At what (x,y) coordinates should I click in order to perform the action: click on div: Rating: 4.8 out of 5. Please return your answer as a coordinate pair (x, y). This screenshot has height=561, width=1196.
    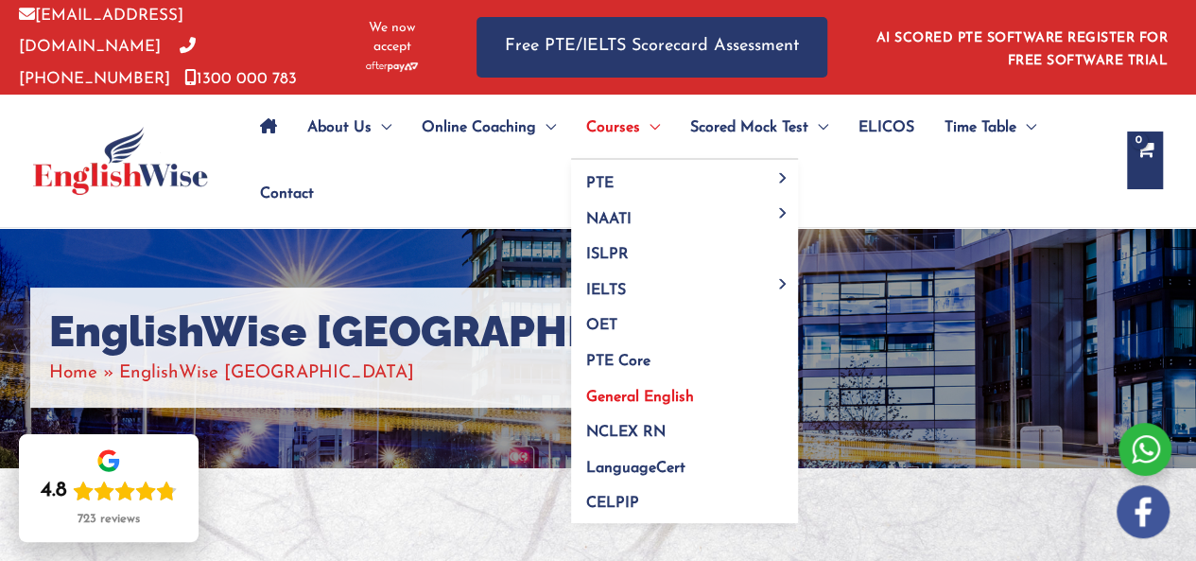
    Looking at the image, I should click on (109, 491).